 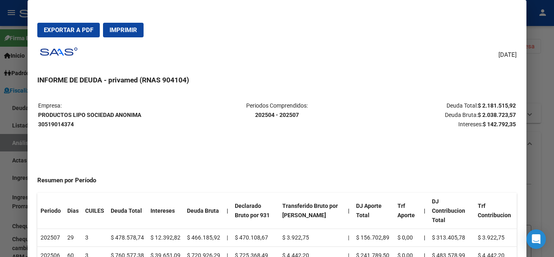 What do you see at coordinates (437, 115) in the screenshot?
I see `p: Deuda Total: Deuda Bruta: Intereses:` at bounding box center [437, 115].